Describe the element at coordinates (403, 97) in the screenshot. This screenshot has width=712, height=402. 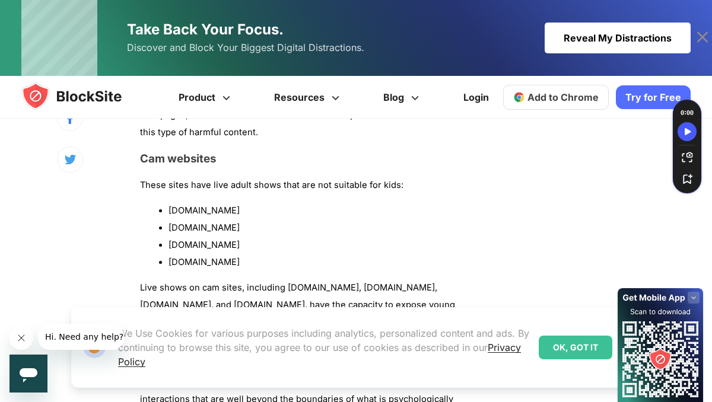
I see `a: Blog` at that location.